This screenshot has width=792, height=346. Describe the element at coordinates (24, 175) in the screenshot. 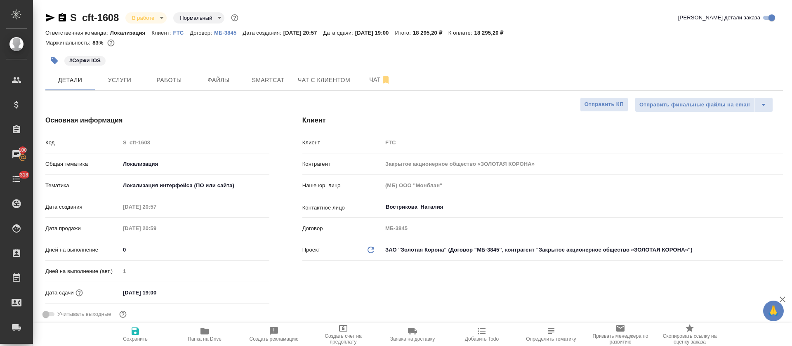

I see `span: 318` at that location.